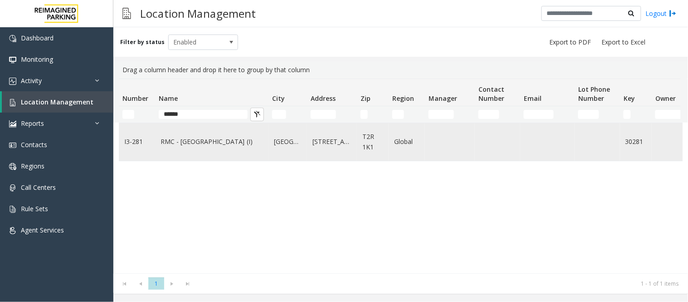 This screenshot has width=688, height=302. I want to click on span: Address, so click(323, 98).